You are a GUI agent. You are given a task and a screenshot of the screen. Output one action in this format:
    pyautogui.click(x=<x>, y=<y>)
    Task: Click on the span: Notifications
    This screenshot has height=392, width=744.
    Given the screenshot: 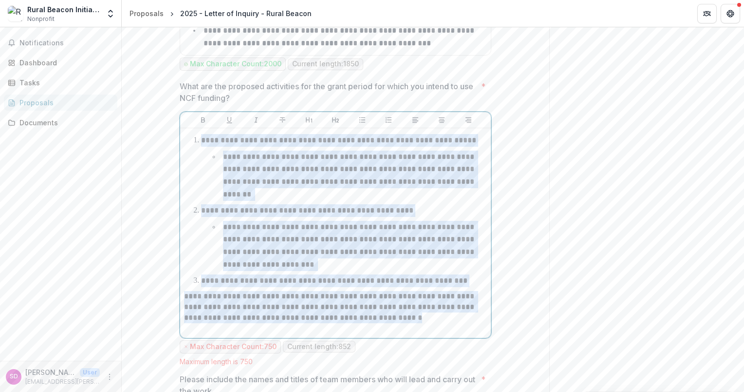 What is the action you would take?
    pyautogui.click(x=66, y=43)
    